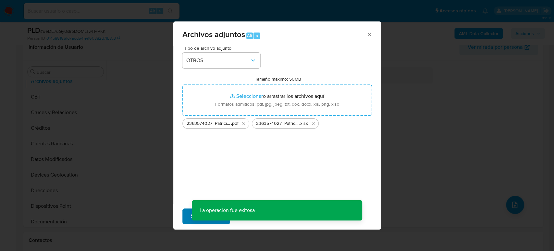 The width and height of the screenshot is (554, 251). Describe the element at coordinates (250, 35) in the screenshot. I see `span: Alt` at that location.